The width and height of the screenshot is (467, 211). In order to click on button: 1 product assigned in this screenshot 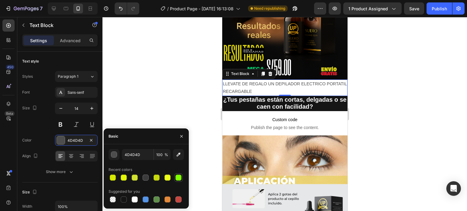, I will do `click(372, 9)`.